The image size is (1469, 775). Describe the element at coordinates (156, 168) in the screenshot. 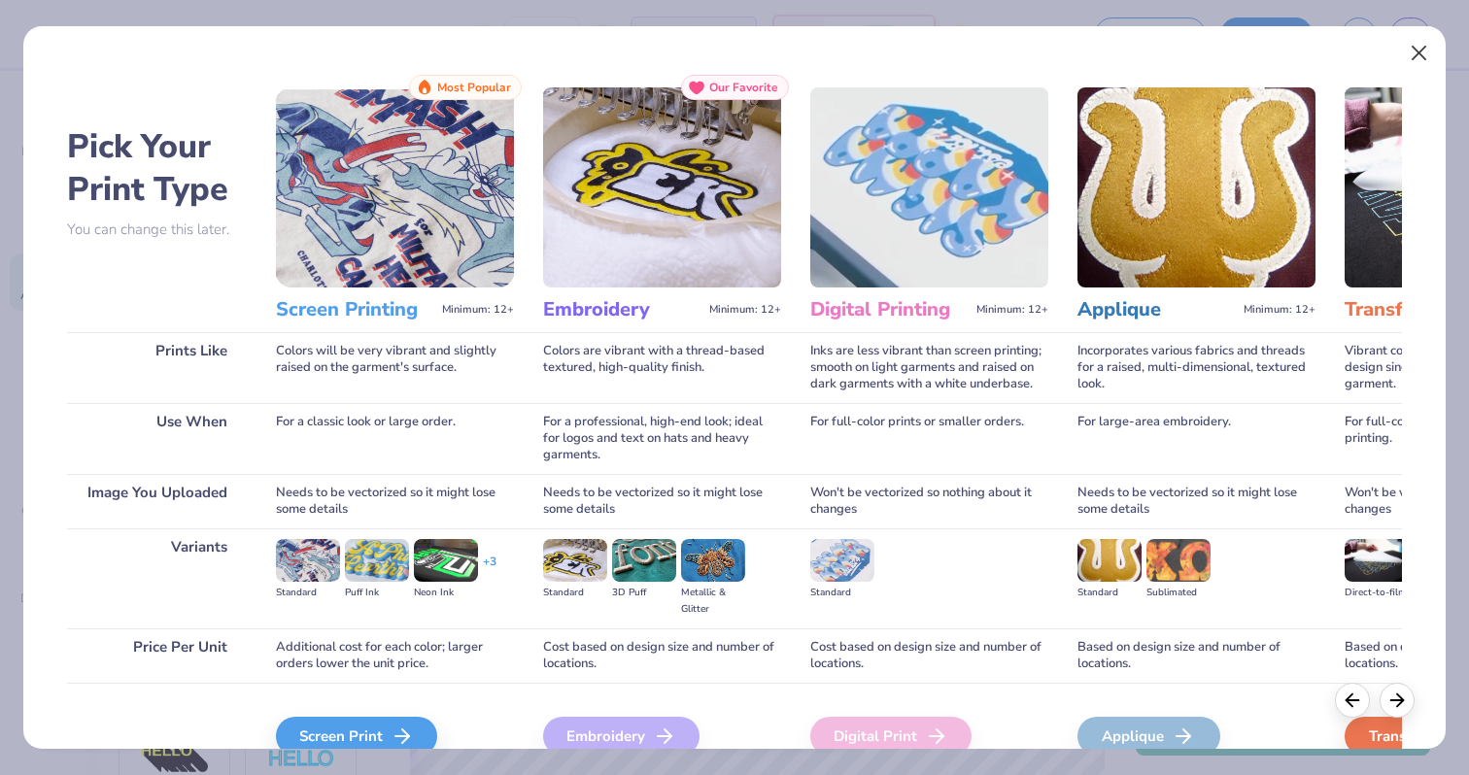

I see `h2: Pick Your Print Type` at that location.